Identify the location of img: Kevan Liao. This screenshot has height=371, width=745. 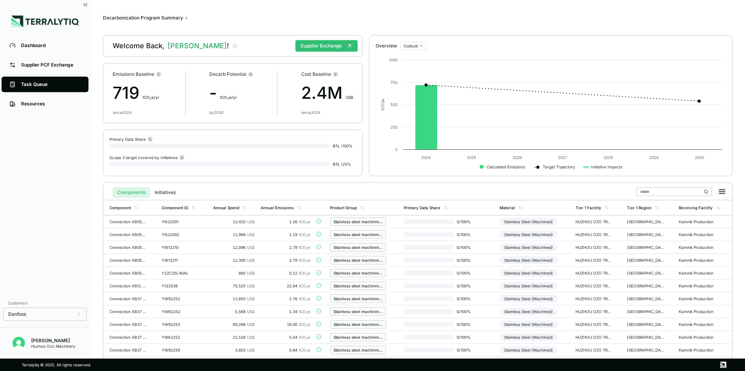
(19, 343).